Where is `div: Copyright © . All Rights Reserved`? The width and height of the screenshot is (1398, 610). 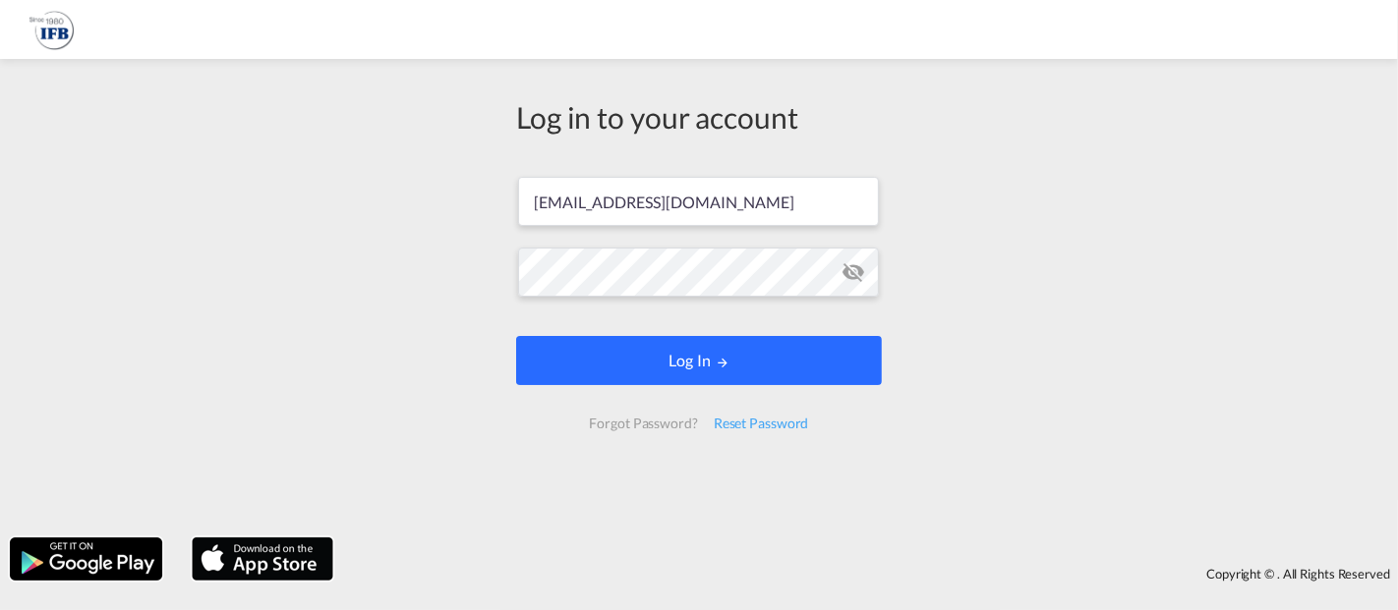 div: Copyright © . All Rights Reserved is located at coordinates (870, 574).